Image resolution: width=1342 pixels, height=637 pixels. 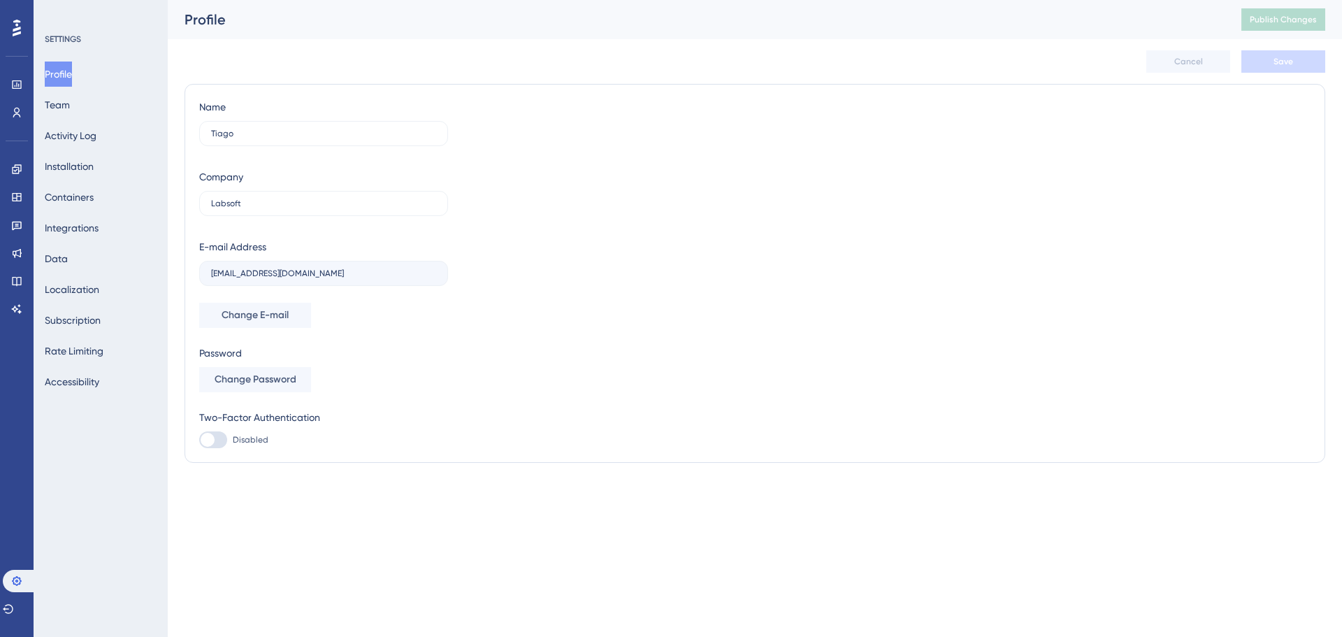 What do you see at coordinates (1283, 61) in the screenshot?
I see `span: Save` at bounding box center [1283, 61].